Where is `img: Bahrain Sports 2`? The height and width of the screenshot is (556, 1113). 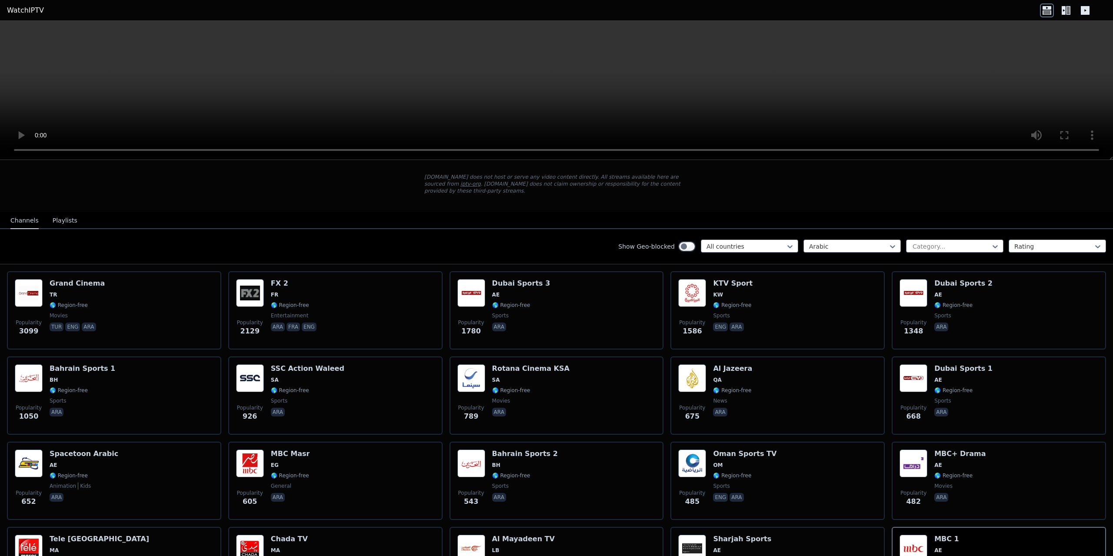
img: Bahrain Sports 2 is located at coordinates (471, 464).